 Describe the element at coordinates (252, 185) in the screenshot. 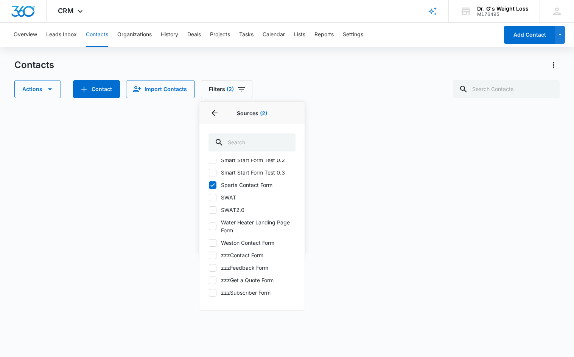

I see `label: Sparta Contact Form` at that location.